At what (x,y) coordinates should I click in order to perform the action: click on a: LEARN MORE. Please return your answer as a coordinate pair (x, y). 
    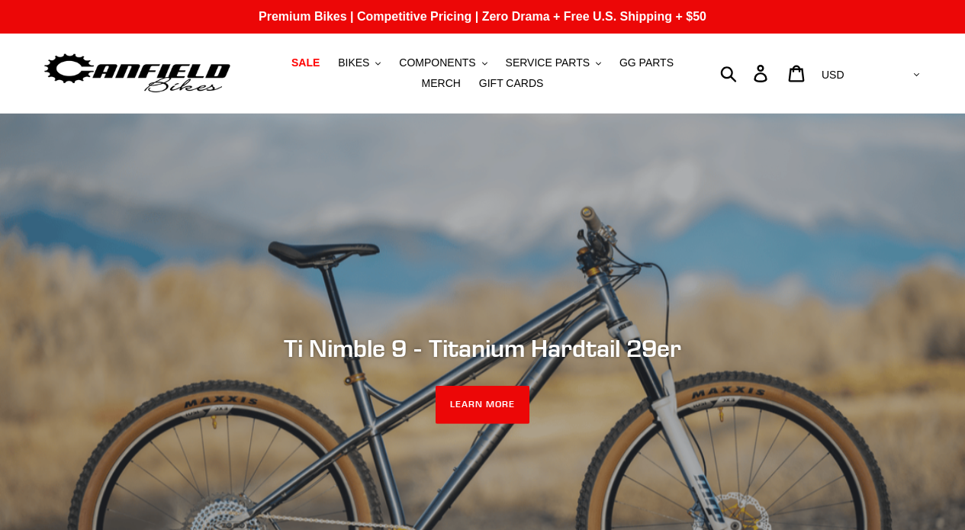
    Looking at the image, I should click on (482, 405).